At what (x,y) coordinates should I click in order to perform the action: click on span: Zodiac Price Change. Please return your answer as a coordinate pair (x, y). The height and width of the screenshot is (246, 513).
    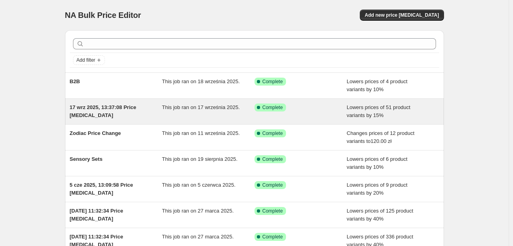
    Looking at the image, I should click on (95, 133).